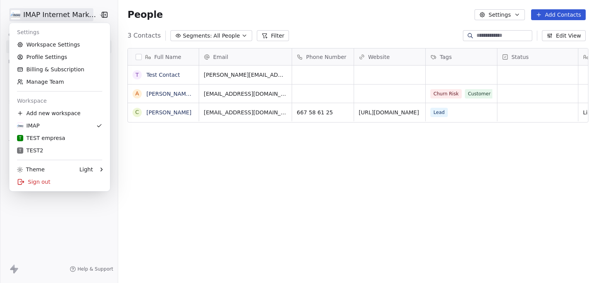 Image resolution: width=595 pixels, height=283 pixels. What do you see at coordinates (31, 169) in the screenshot?
I see `div: Theme` at bounding box center [31, 169].